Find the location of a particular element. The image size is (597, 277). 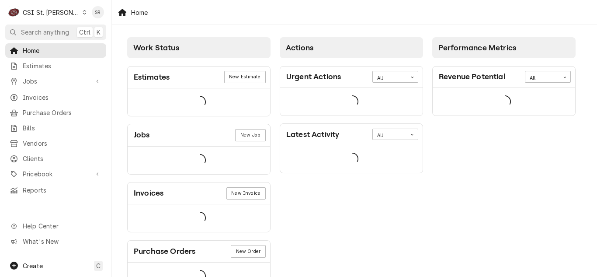

a: New Invoice is located at coordinates (246, 193).